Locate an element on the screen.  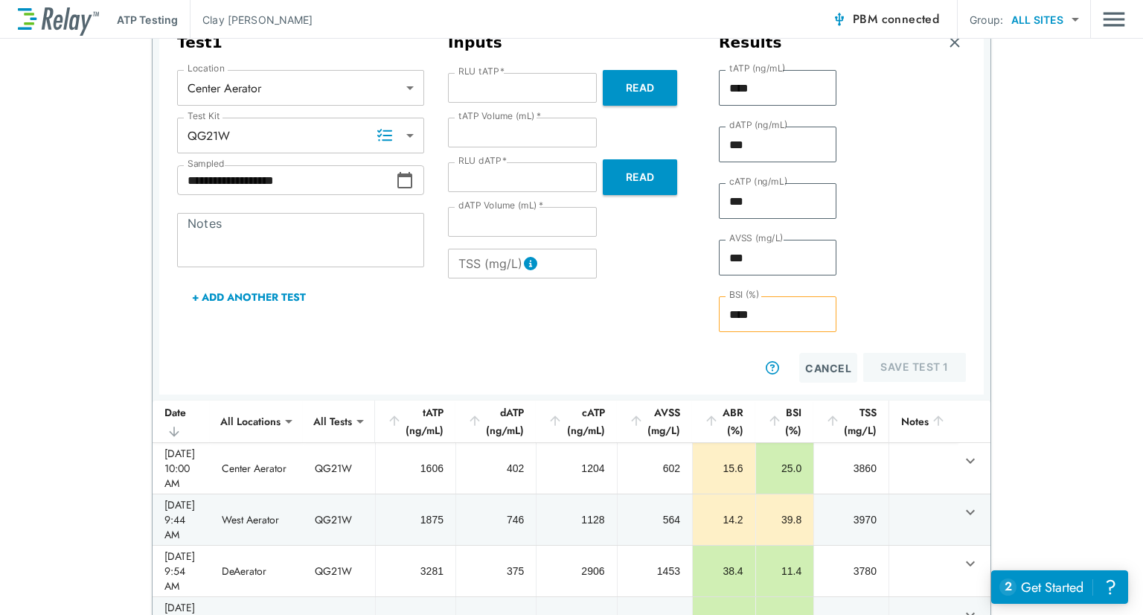
label: BSI (%) is located at coordinates (744, 295).